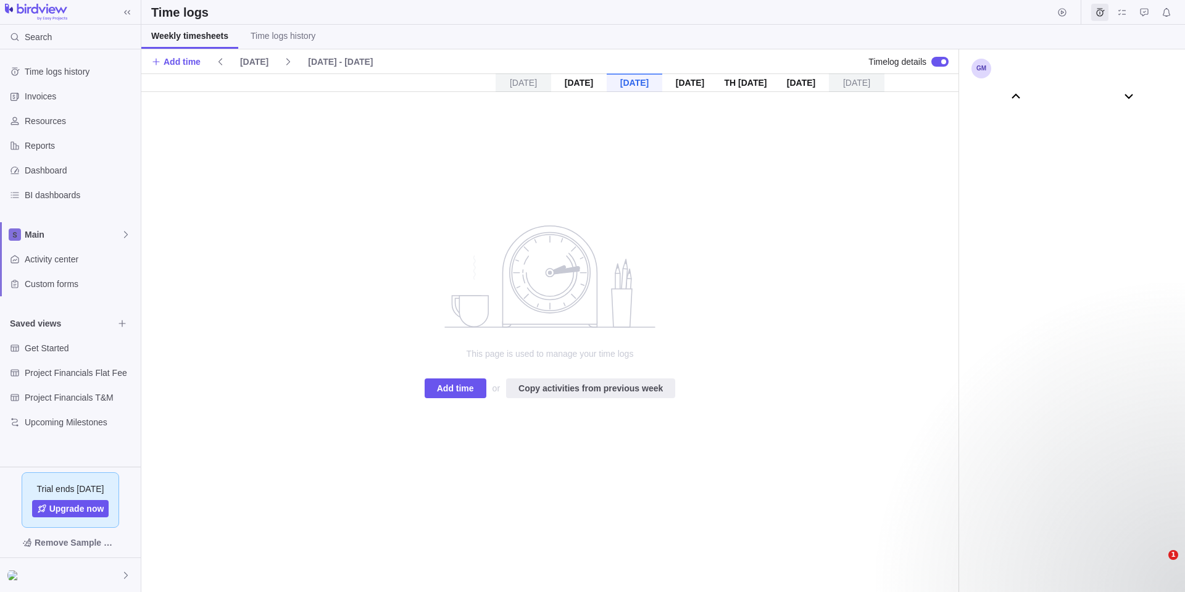  I want to click on span: 1, so click(1173, 555).